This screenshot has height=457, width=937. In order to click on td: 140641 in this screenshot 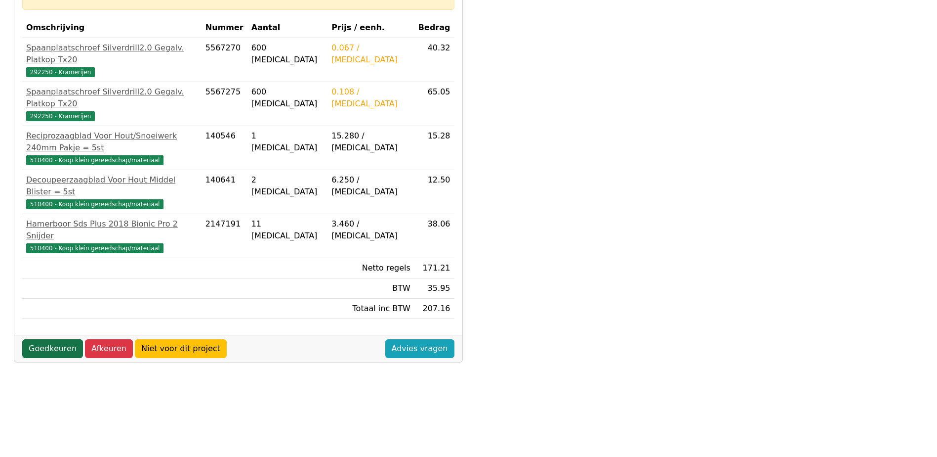, I will do `click(224, 192)`.